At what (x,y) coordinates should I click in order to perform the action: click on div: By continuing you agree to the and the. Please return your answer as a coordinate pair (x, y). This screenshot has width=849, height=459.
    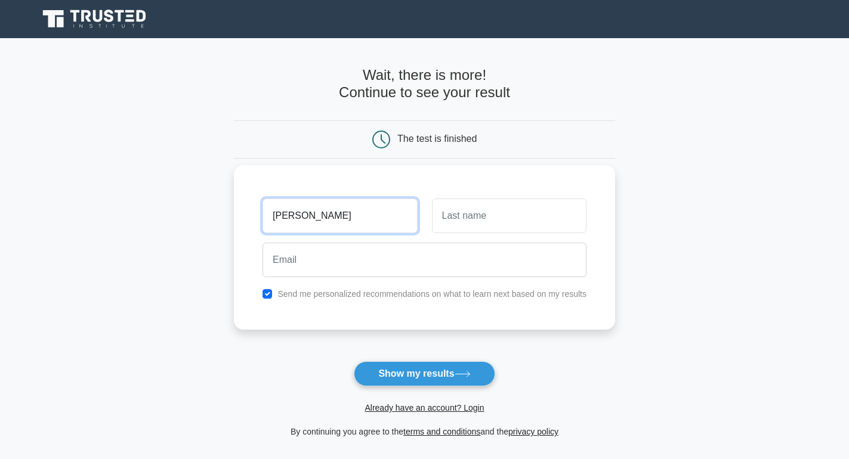
    Looking at the image, I should click on (424, 432).